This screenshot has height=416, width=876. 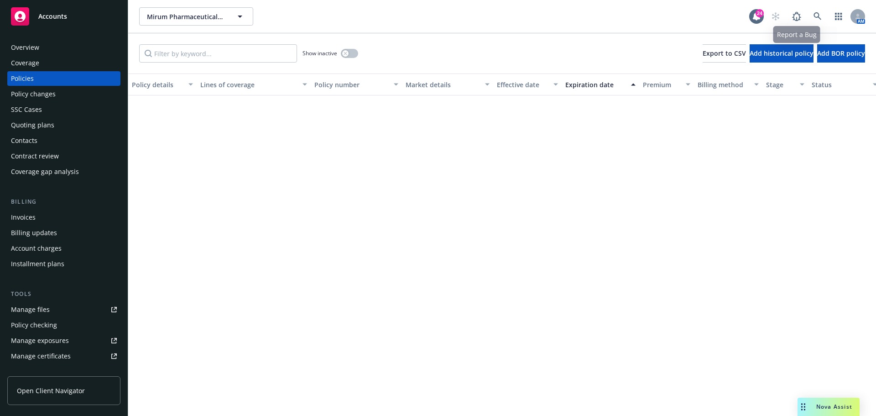 What do you see at coordinates (723, 84) in the screenshot?
I see `div: Billing method` at bounding box center [723, 84].